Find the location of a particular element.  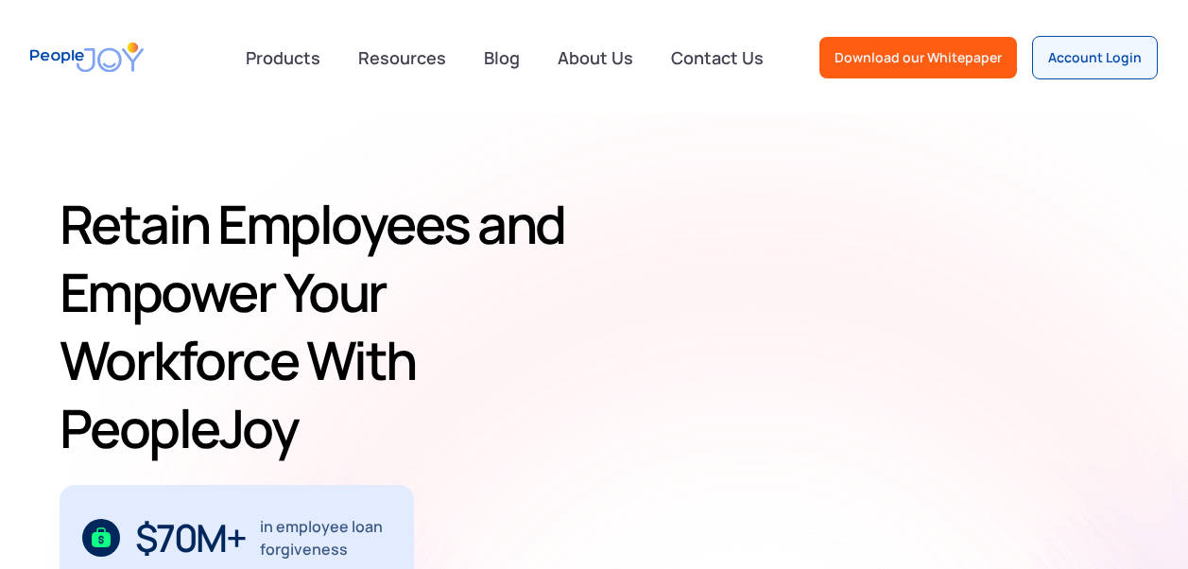

a: Blog is located at coordinates (502, 58).